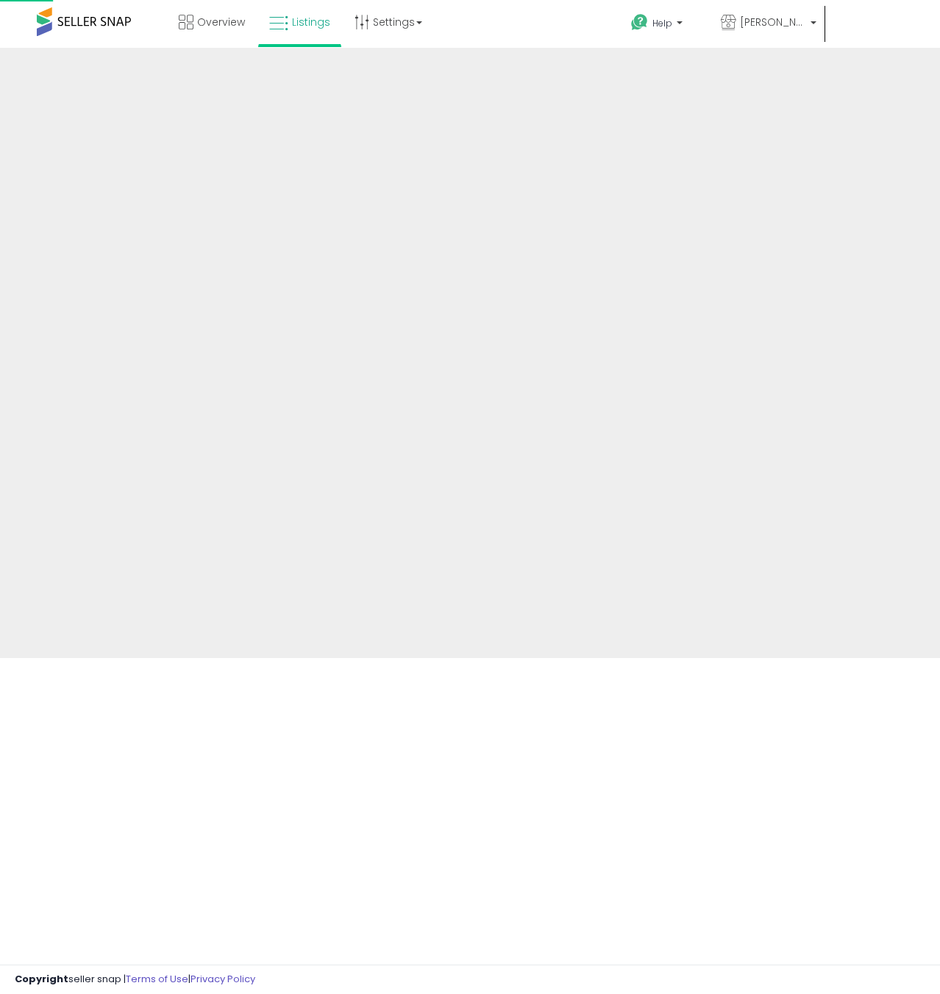 Image resolution: width=940 pixels, height=994 pixels. What do you see at coordinates (311, 22) in the screenshot?
I see `span: Listings` at bounding box center [311, 22].